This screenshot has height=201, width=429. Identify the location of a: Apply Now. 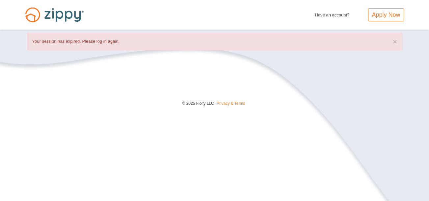
(386, 15).